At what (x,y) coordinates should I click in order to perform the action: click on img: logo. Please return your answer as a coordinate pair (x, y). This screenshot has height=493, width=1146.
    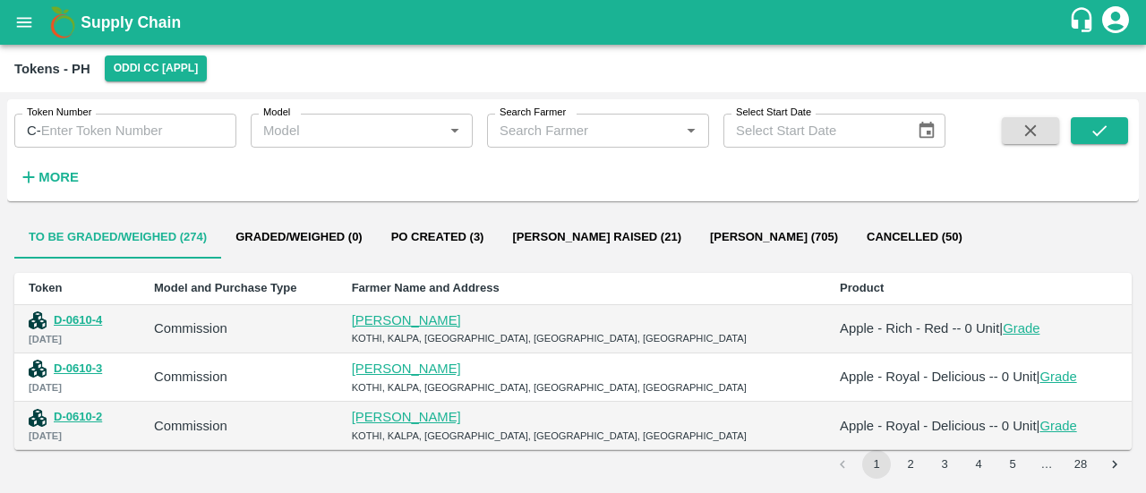
    Looking at the image, I should click on (63, 22).